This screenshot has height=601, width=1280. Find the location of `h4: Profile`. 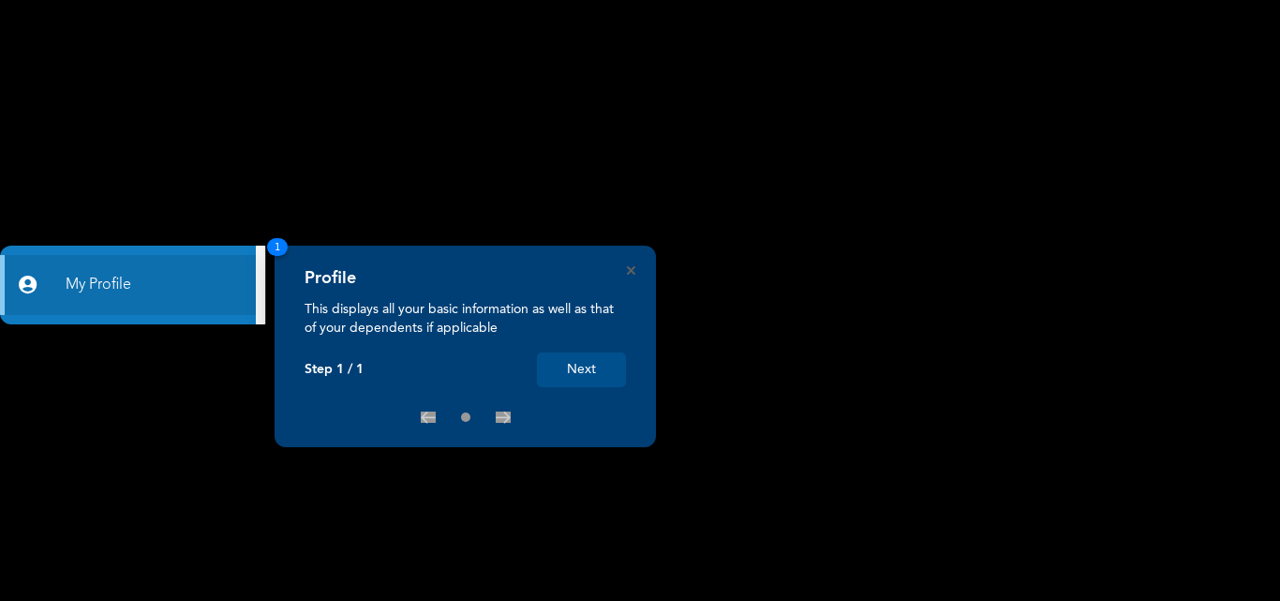

h4: Profile is located at coordinates (330, 278).